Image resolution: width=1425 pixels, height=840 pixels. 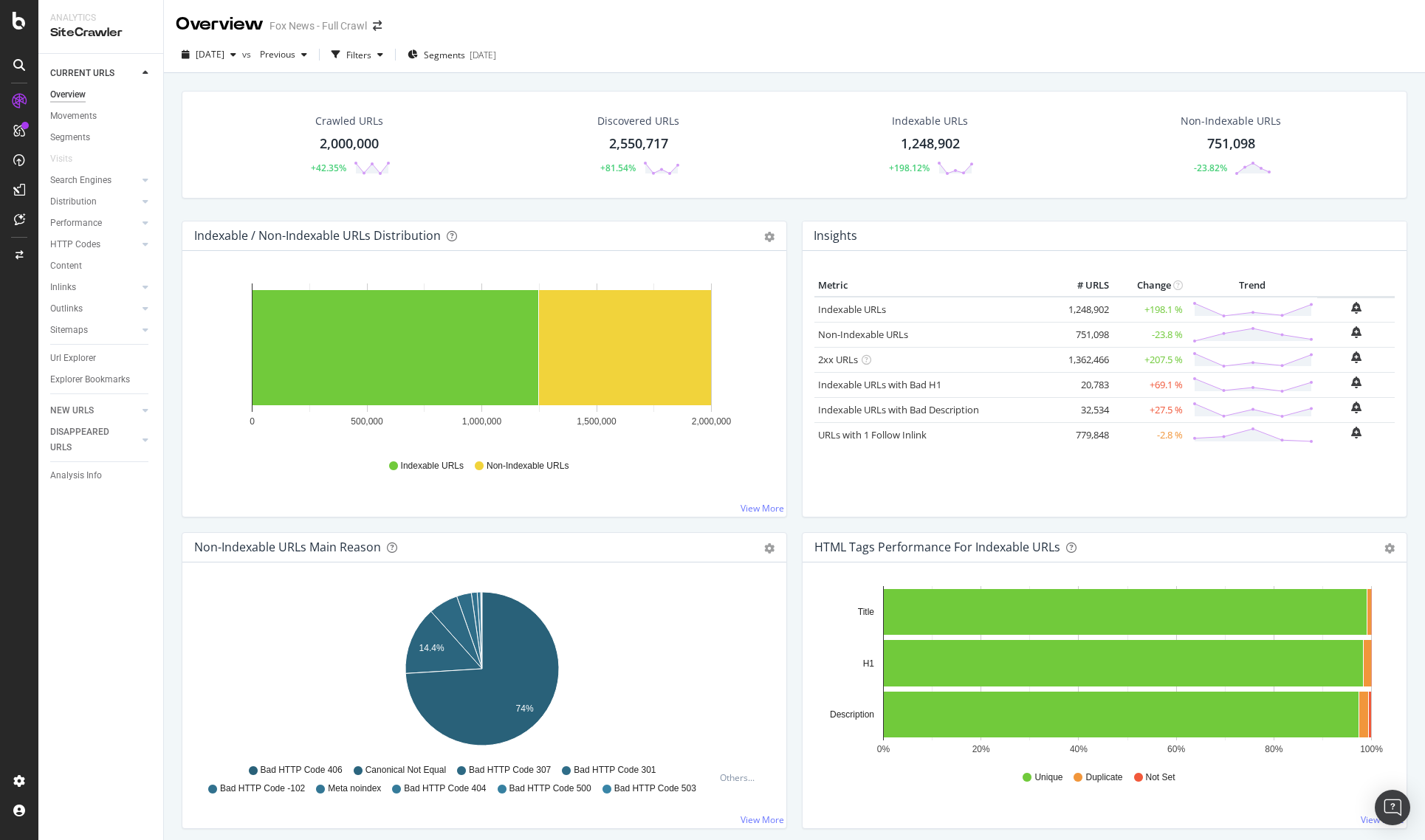 What do you see at coordinates (884, 749) in the screenshot?
I see `text: 0%` at bounding box center [884, 749].